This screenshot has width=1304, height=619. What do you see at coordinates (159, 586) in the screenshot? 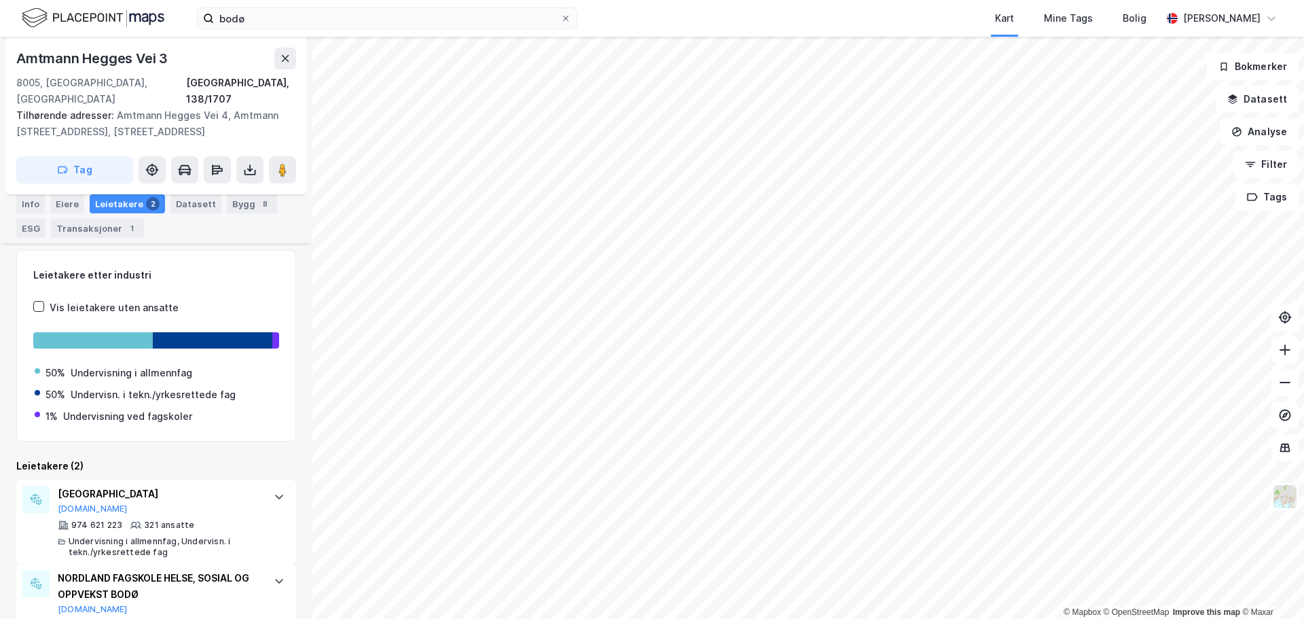
I see `div: NORDLAND FAGSKOLE HELSE, SOSIAL OG OPPVEKST BODØ` at bounding box center [159, 586].